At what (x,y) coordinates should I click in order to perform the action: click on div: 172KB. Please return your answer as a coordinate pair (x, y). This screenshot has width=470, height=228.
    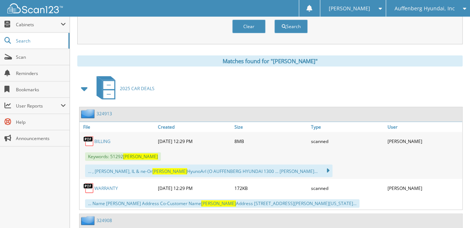
    Looking at the image, I should click on (271, 188).